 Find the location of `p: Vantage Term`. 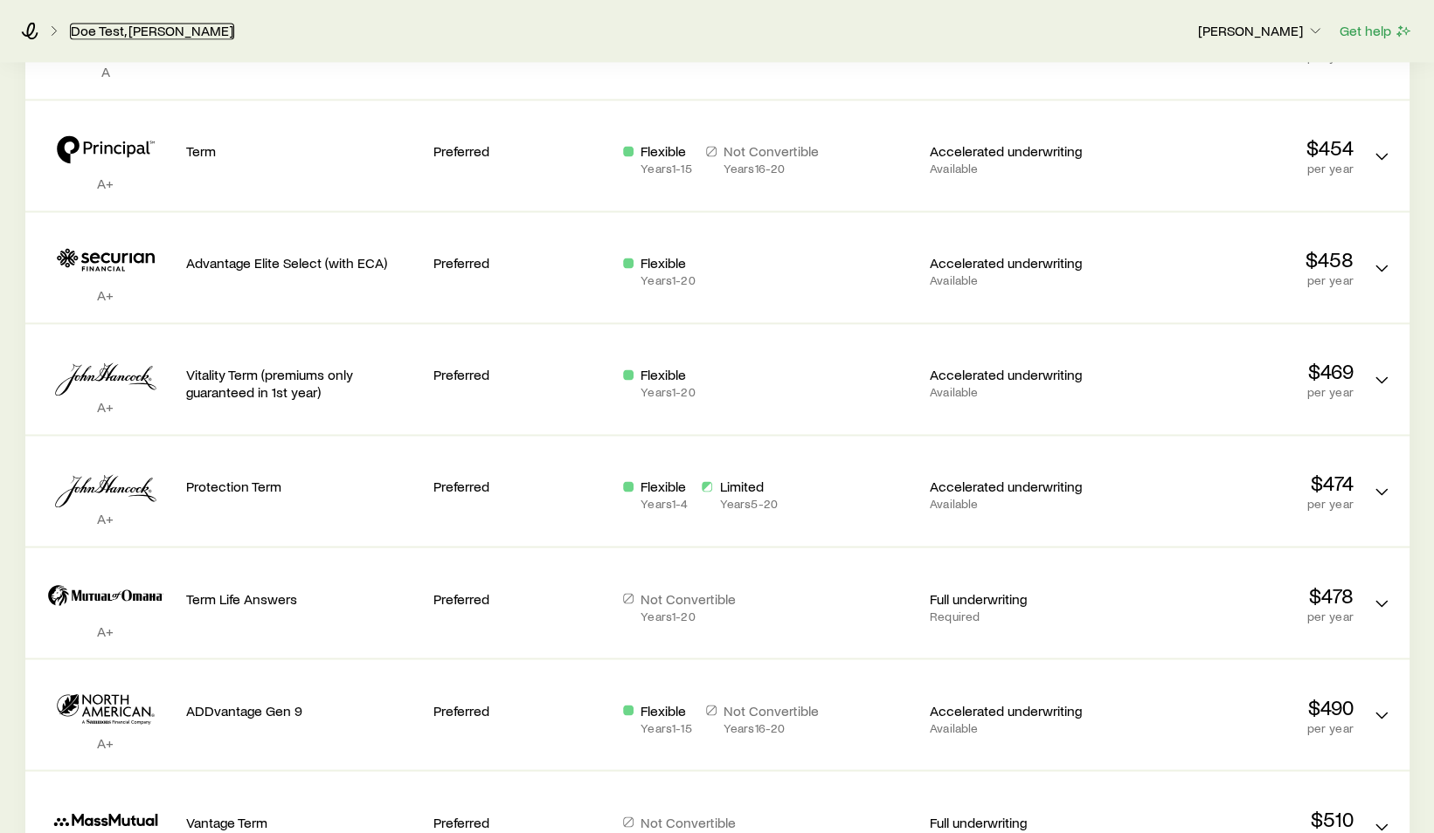

p: Vantage Term is located at coordinates (303, 822).